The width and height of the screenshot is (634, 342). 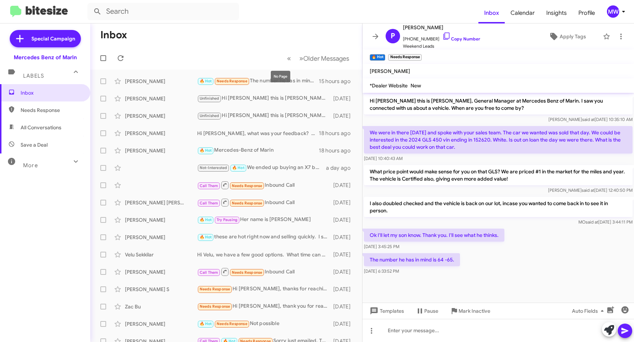 I want to click on span: Auto Fields, so click(x=589, y=311).